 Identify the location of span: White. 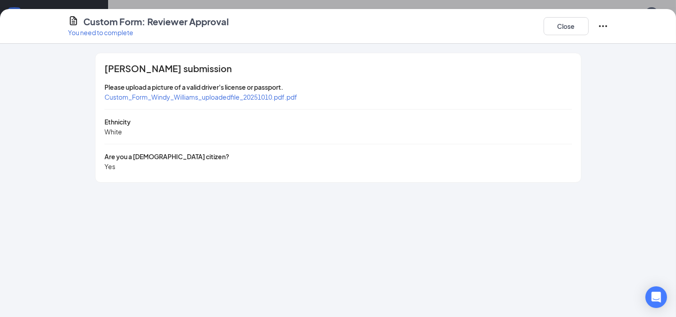
(113, 132).